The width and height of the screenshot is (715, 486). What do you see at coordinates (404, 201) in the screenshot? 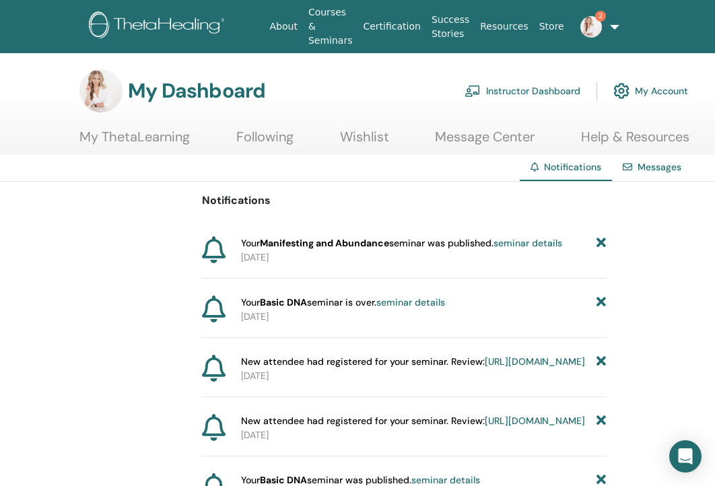
I see `p: Notifications` at bounding box center [404, 201].